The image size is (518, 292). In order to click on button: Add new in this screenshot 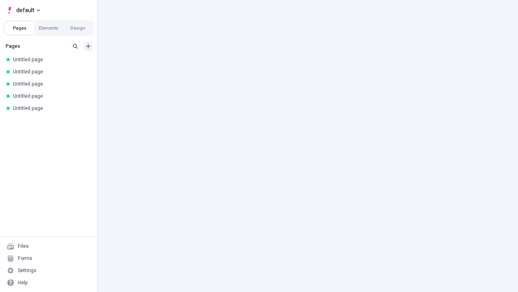, I will do `click(88, 46)`.